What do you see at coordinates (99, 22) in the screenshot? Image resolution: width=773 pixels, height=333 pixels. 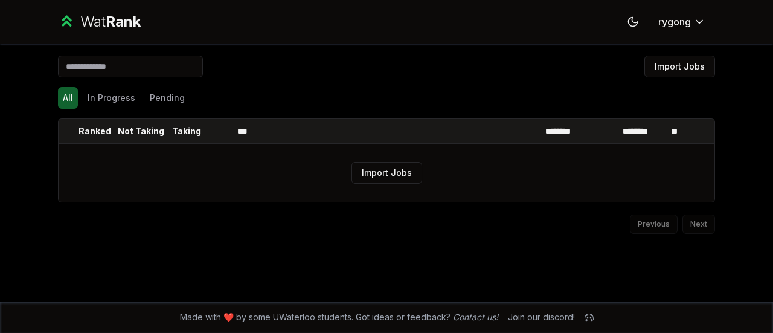 I see `a: WatRank` at bounding box center [99, 22].